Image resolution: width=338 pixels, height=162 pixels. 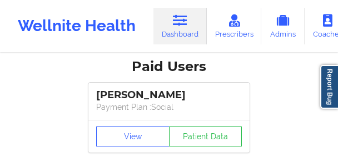 What do you see at coordinates (206, 137) in the screenshot?
I see `button: Patient Data` at bounding box center [206, 137].